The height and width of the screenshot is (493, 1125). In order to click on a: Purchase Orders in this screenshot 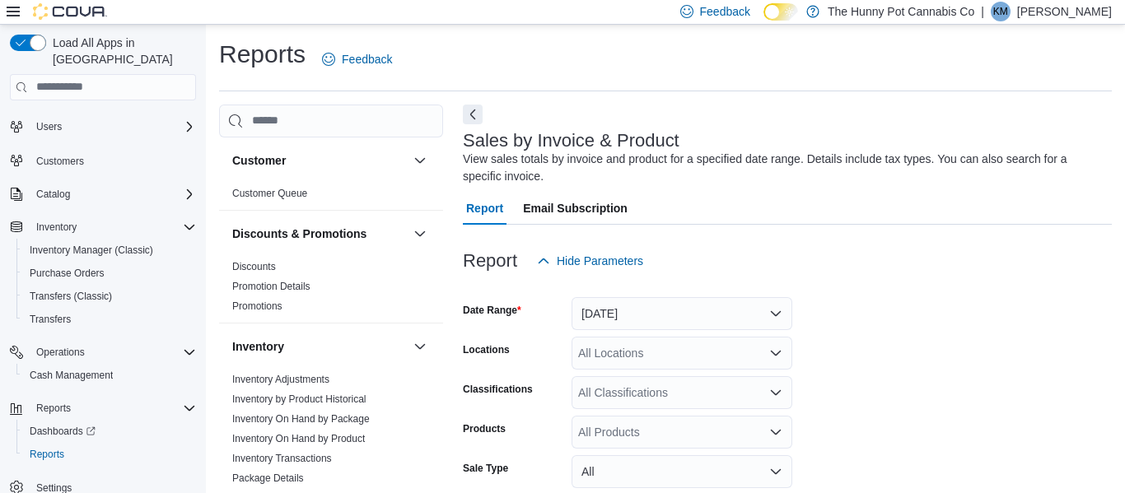, I will do `click(67, 273)`.